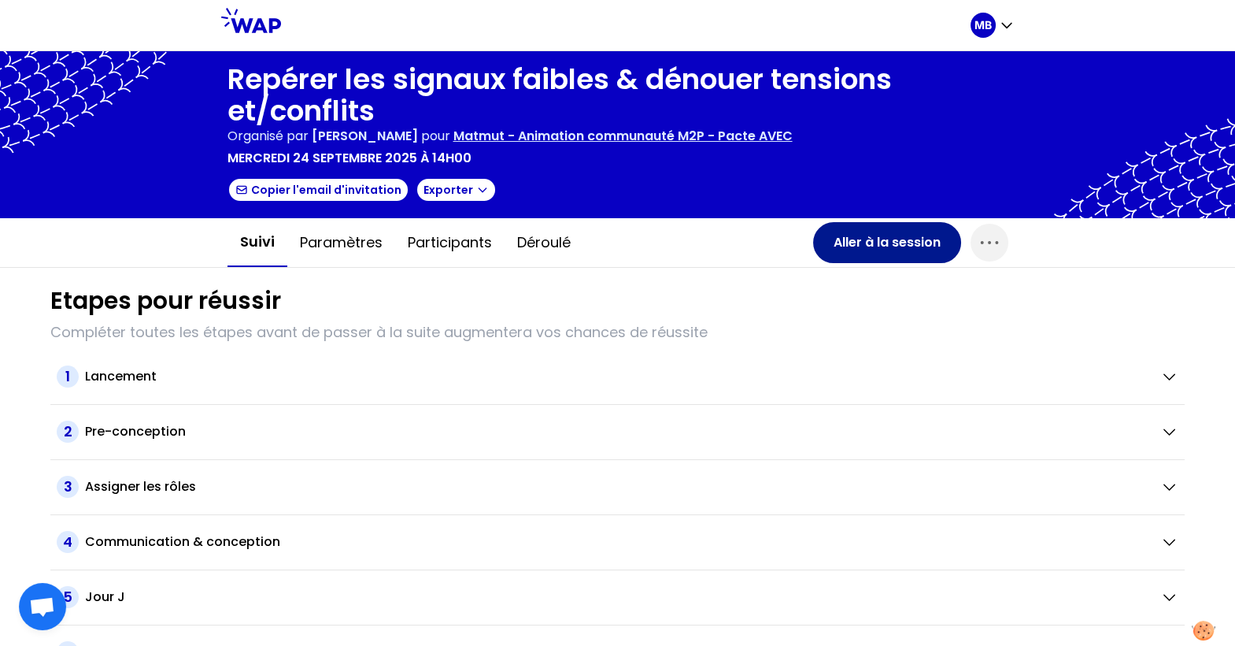 The height and width of the screenshot is (646, 1235). I want to click on button: 2Pre-conception, so click(617, 431).